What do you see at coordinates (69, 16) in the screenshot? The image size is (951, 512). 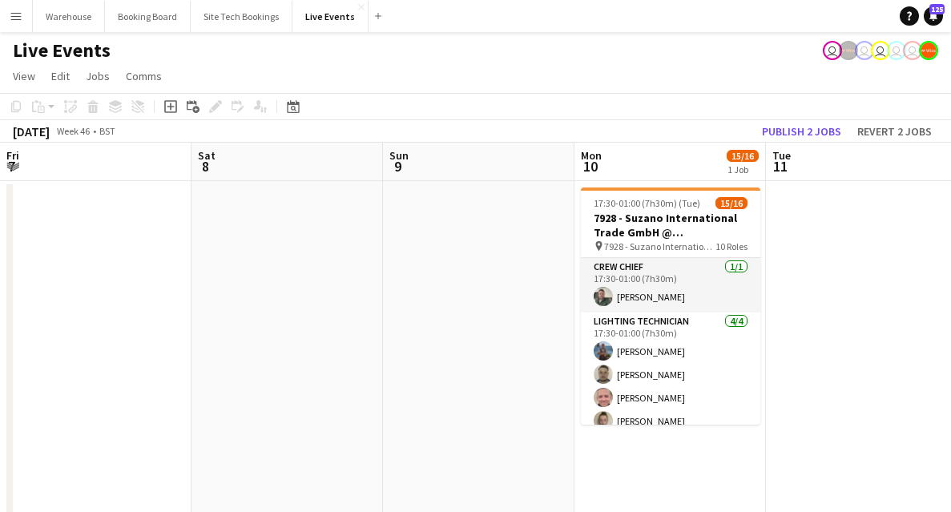 I see `button: Warehouse` at bounding box center [69, 16].